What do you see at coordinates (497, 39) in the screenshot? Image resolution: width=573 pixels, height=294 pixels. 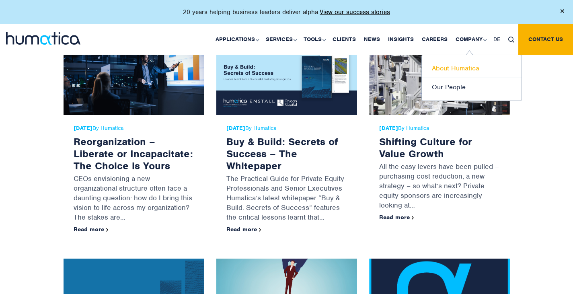 I see `span: DE` at bounding box center [497, 39].